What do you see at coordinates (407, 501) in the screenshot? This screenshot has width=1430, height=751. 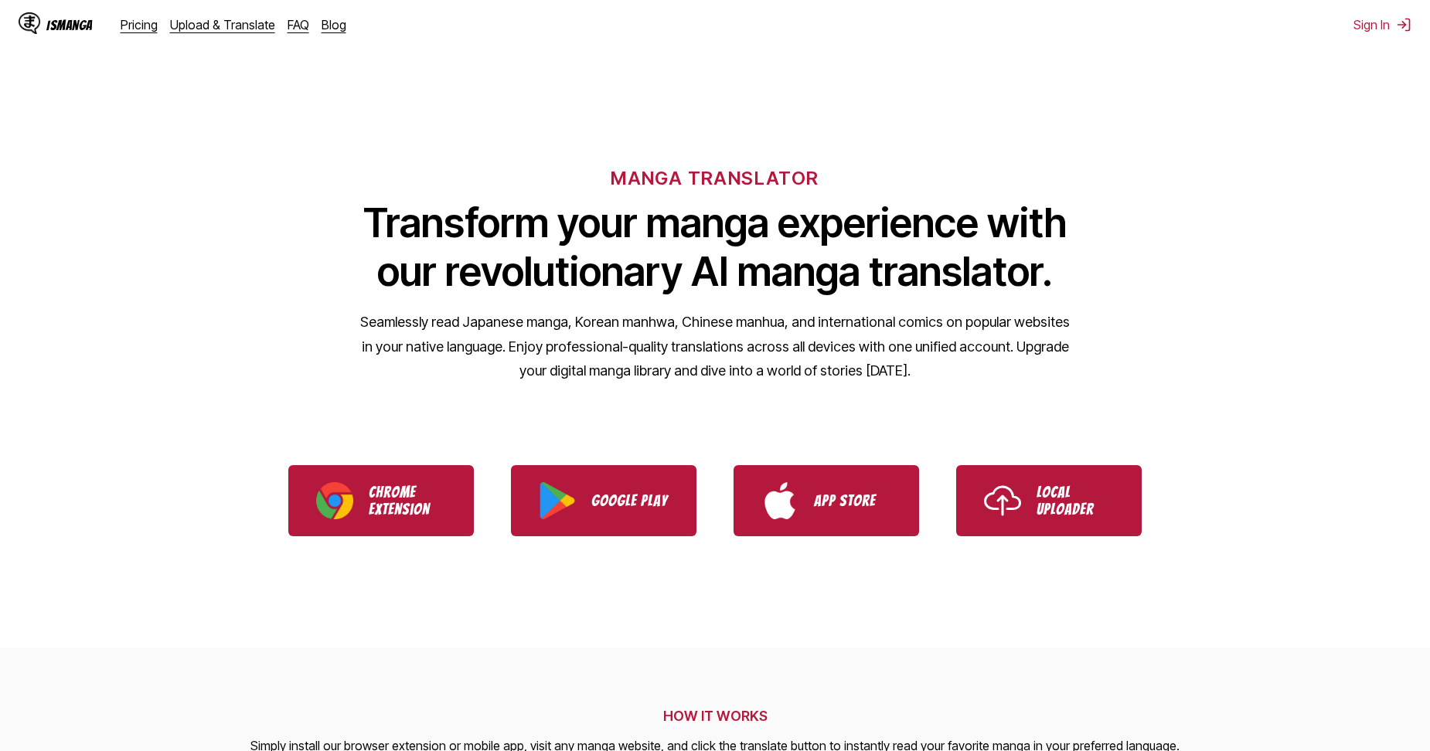 I see `p: Chrome Extension` at bounding box center [407, 501].